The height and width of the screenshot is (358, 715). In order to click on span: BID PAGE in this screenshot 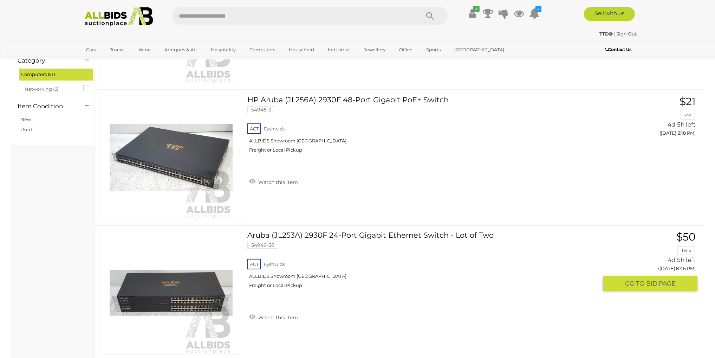, I will do `click(661, 283)`.